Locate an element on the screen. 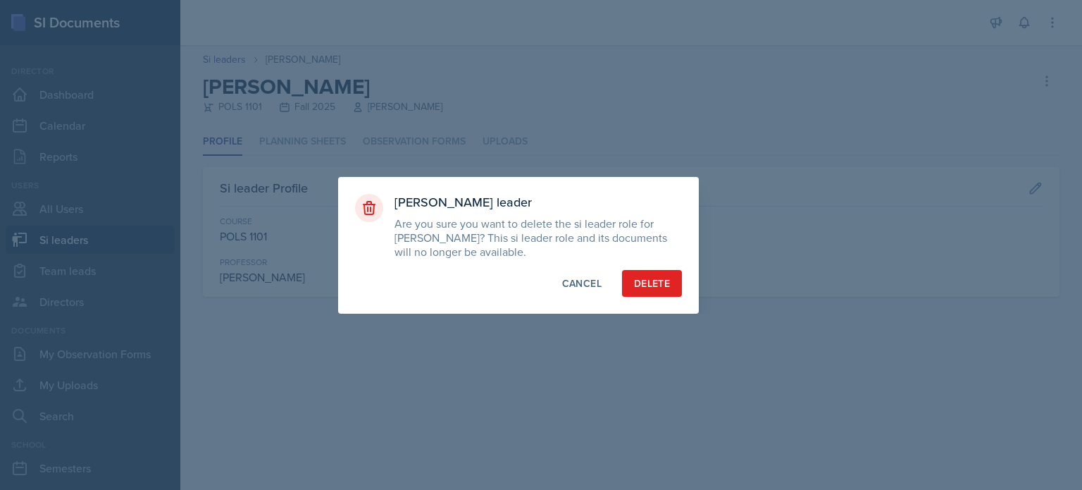 Image resolution: width=1082 pixels, height=490 pixels. div: Delete is located at coordinates (652, 283).